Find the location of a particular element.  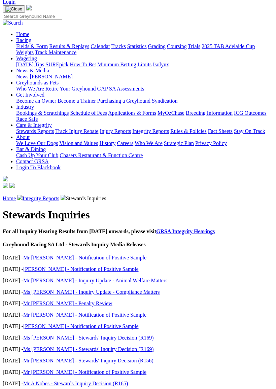

div: Bar & Dining is located at coordinates (145, 155).